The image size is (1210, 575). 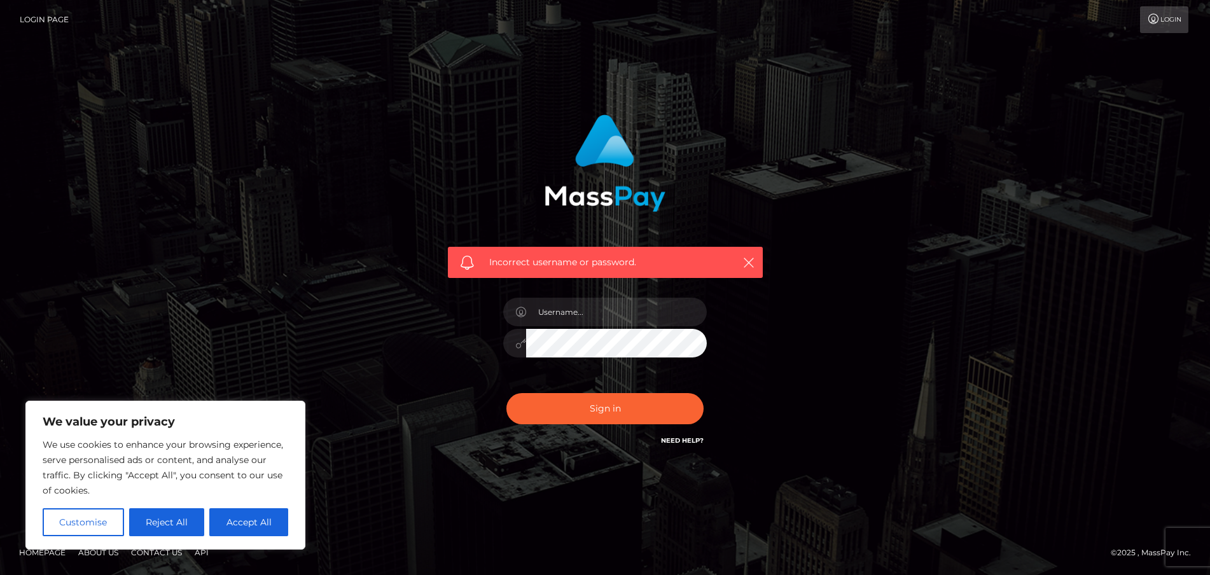 I want to click on a: Contact Us, so click(x=157, y=552).